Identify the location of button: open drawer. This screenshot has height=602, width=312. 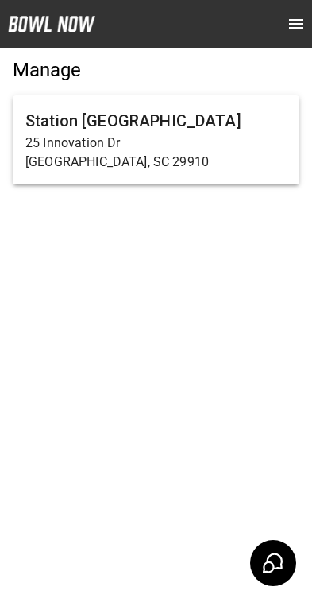
(297, 24).